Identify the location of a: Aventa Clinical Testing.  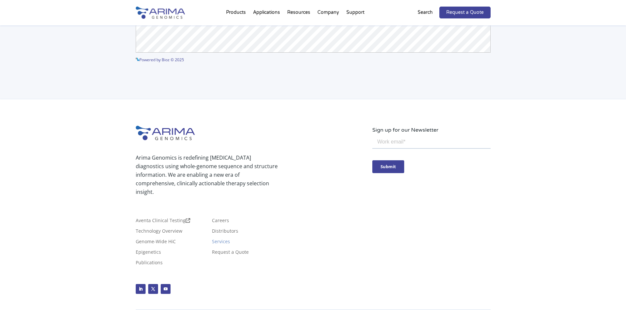
(163, 222).